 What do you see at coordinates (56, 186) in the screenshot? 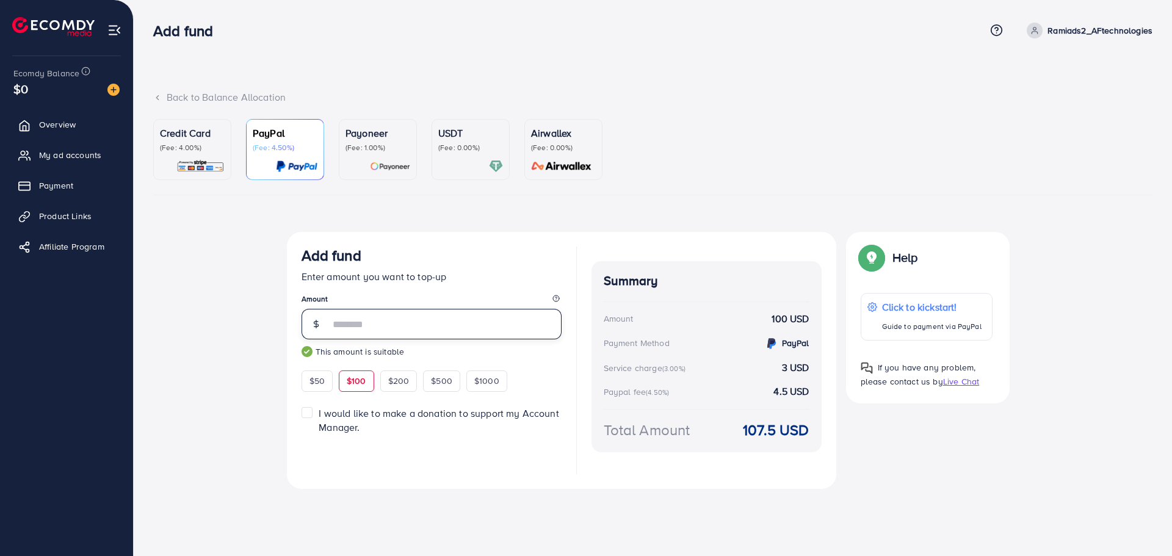
I see `span: Payment` at bounding box center [56, 186].